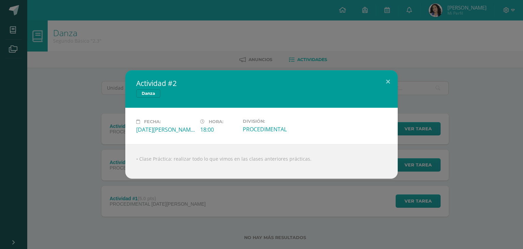  What do you see at coordinates (272, 121) in the screenshot?
I see `label: División:` at bounding box center [272, 121].